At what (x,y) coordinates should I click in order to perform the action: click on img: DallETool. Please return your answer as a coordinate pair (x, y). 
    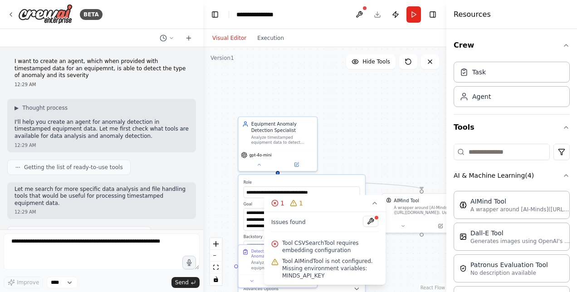
    Looking at the image, I should click on (463, 237).